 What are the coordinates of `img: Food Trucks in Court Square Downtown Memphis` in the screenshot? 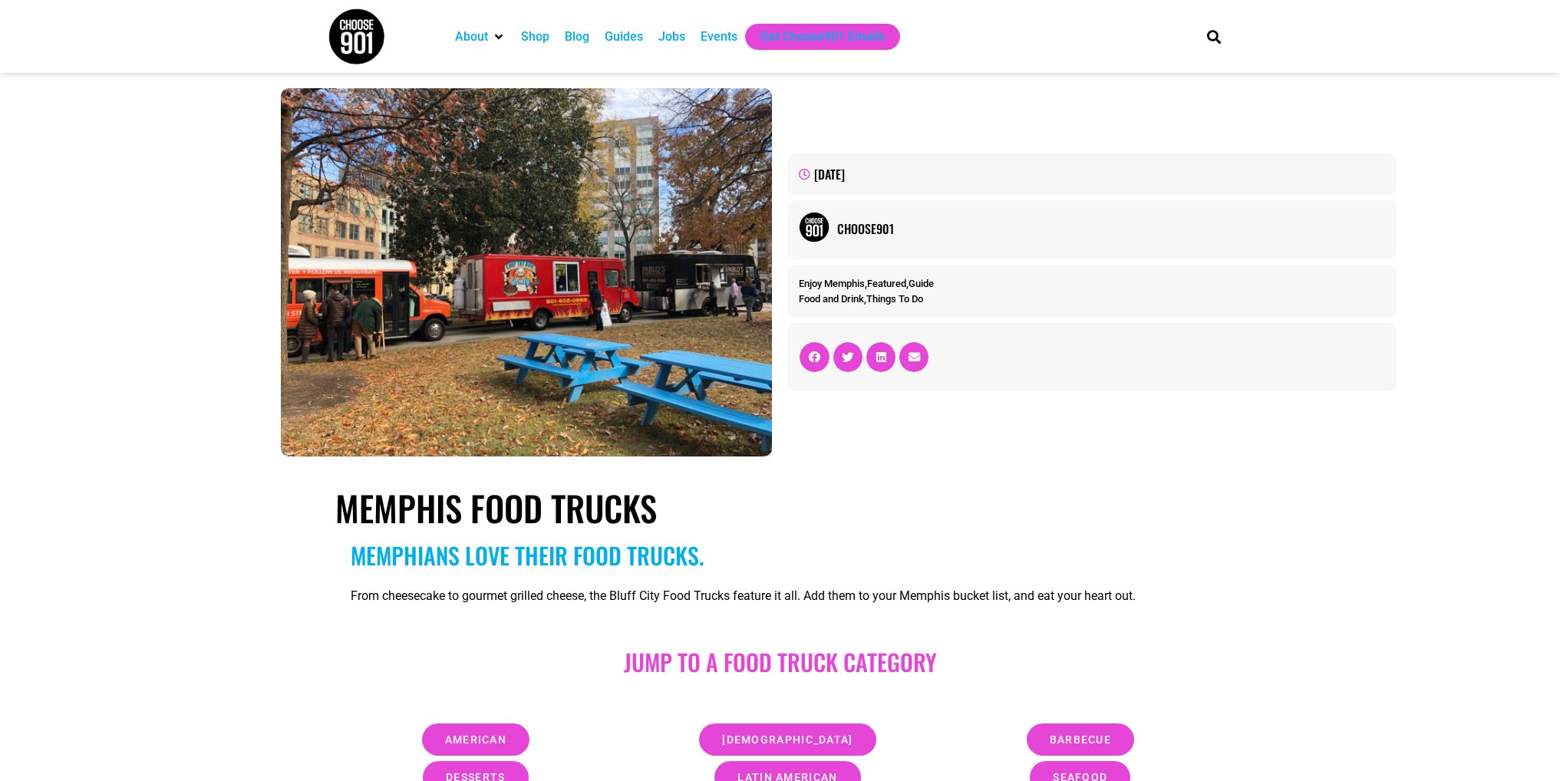 It's located at (526, 272).